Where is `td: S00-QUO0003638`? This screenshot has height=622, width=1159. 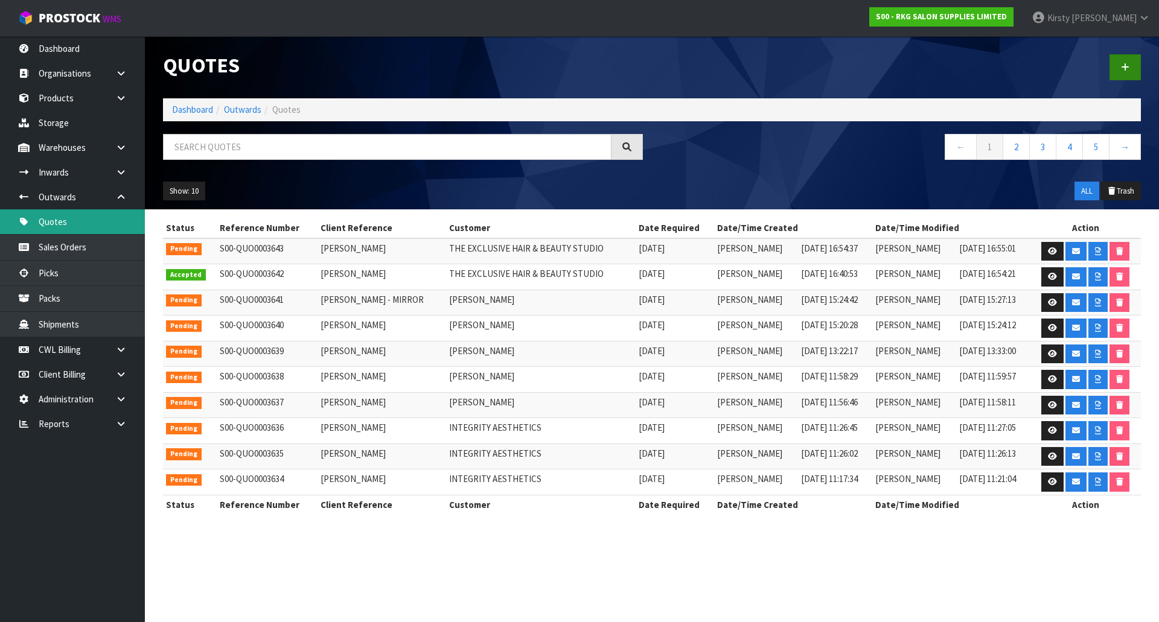
td: S00-QUO0003638 is located at coordinates (267, 380).